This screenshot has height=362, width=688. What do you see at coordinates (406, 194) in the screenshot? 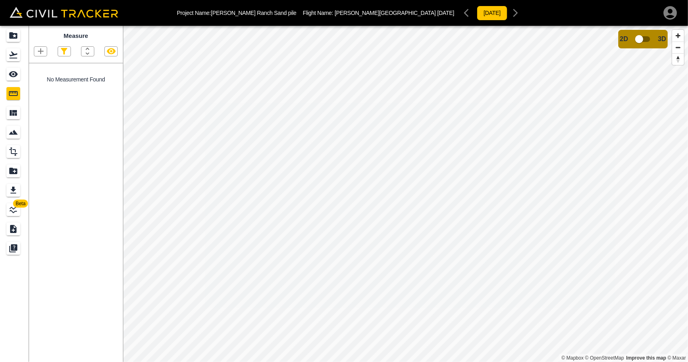
I see `canvas: Map` at bounding box center [406, 194].